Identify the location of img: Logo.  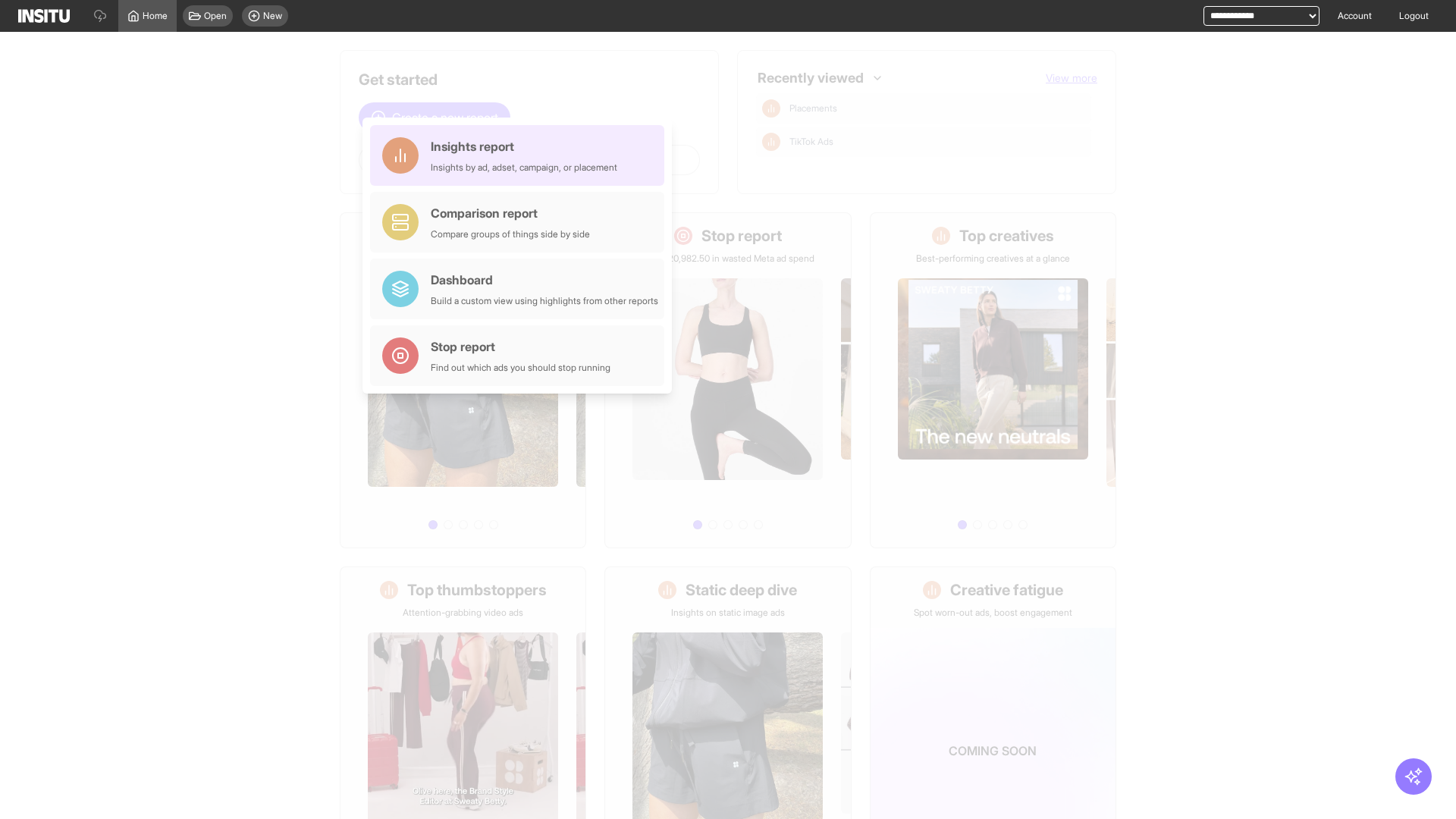
(44, 16).